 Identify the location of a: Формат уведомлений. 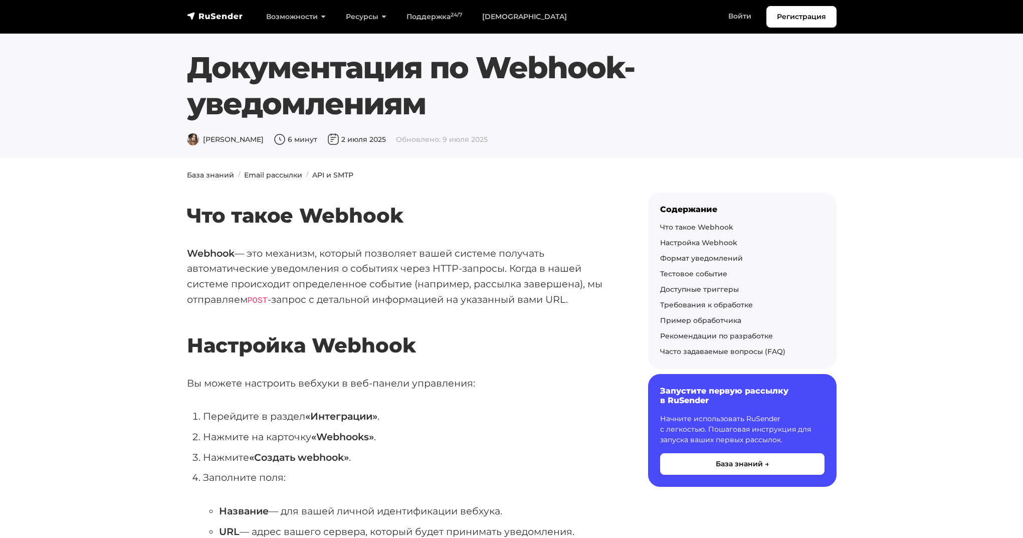
(702, 258).